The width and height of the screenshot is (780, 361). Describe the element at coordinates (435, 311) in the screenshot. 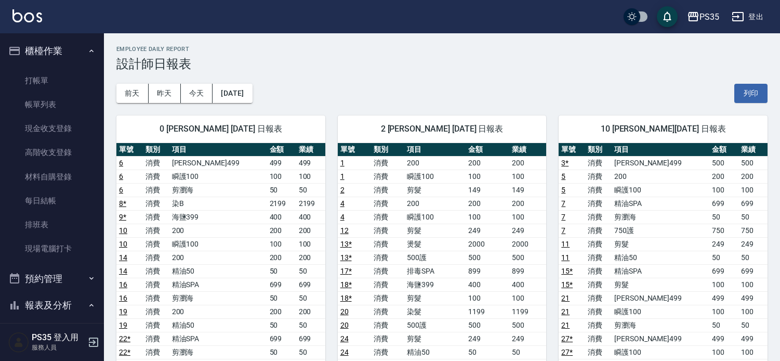

I see `td: 染髮` at that location.